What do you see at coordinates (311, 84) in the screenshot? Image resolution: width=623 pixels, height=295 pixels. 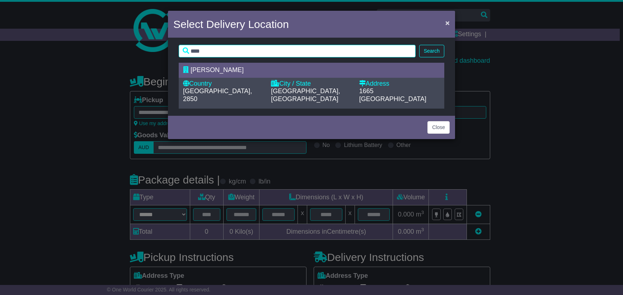 I see `div: City / State` at bounding box center [311, 84].